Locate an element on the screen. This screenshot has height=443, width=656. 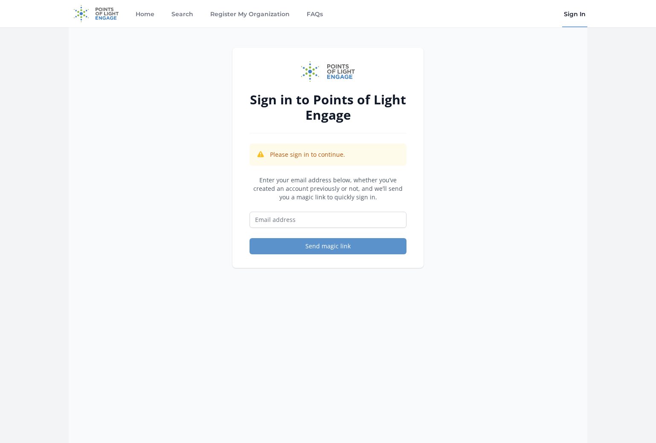
h2: Sign in to Points of Light Engage is located at coordinates (328, 107).